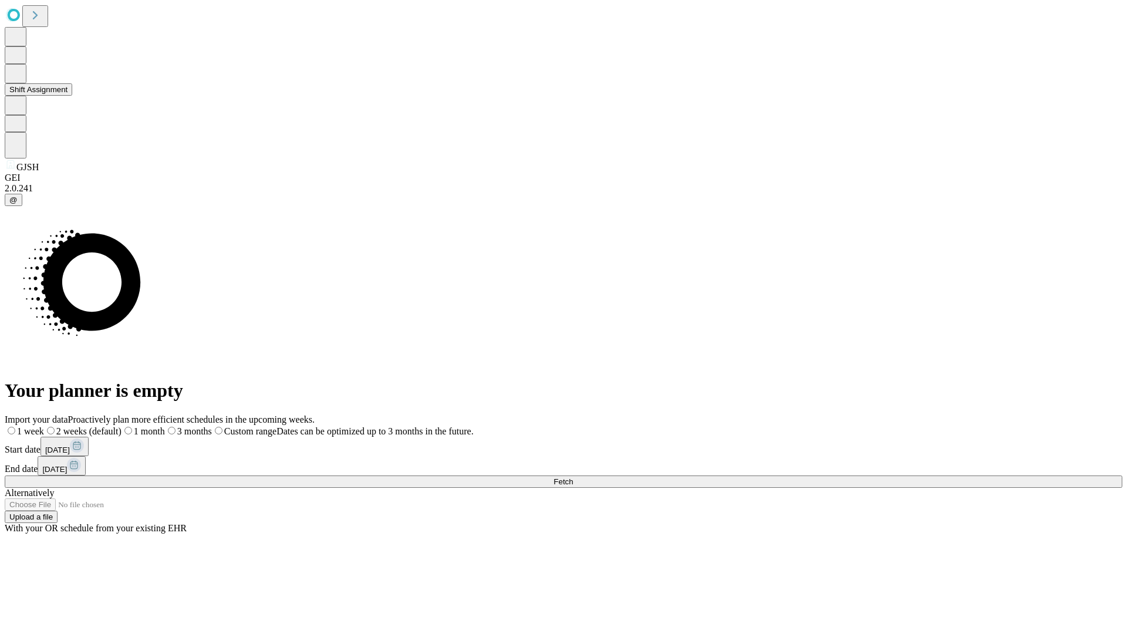 The height and width of the screenshot is (634, 1127). Describe the element at coordinates (194, 431) in the screenshot. I see `span: 3 months` at that location.